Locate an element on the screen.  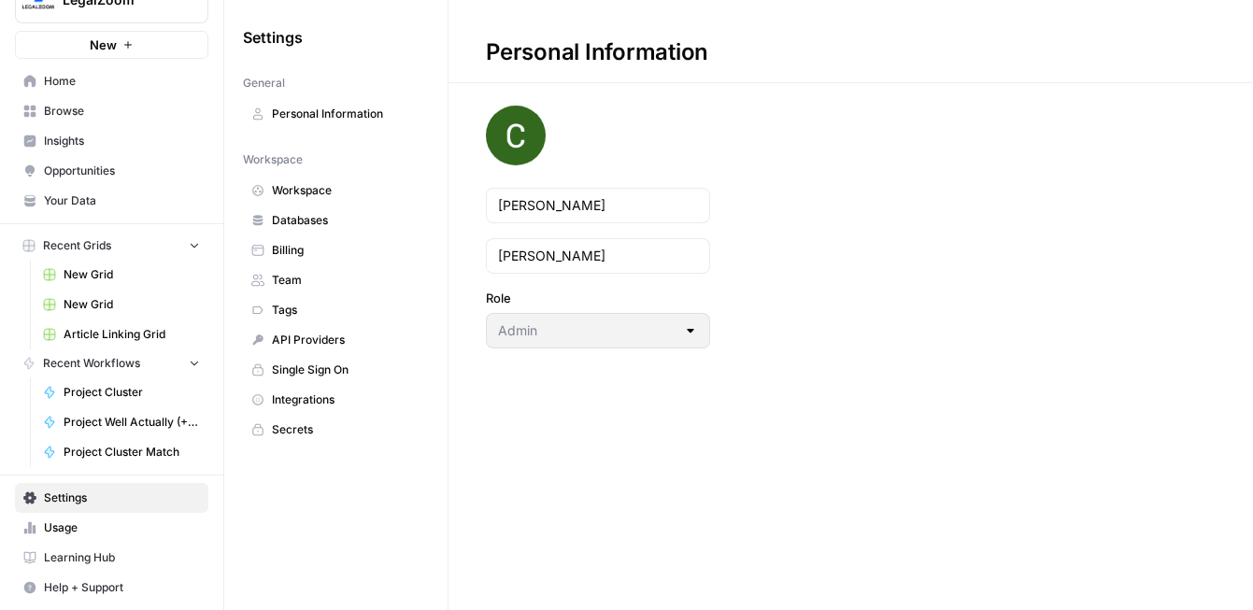
a: Browse is located at coordinates (111, 111).